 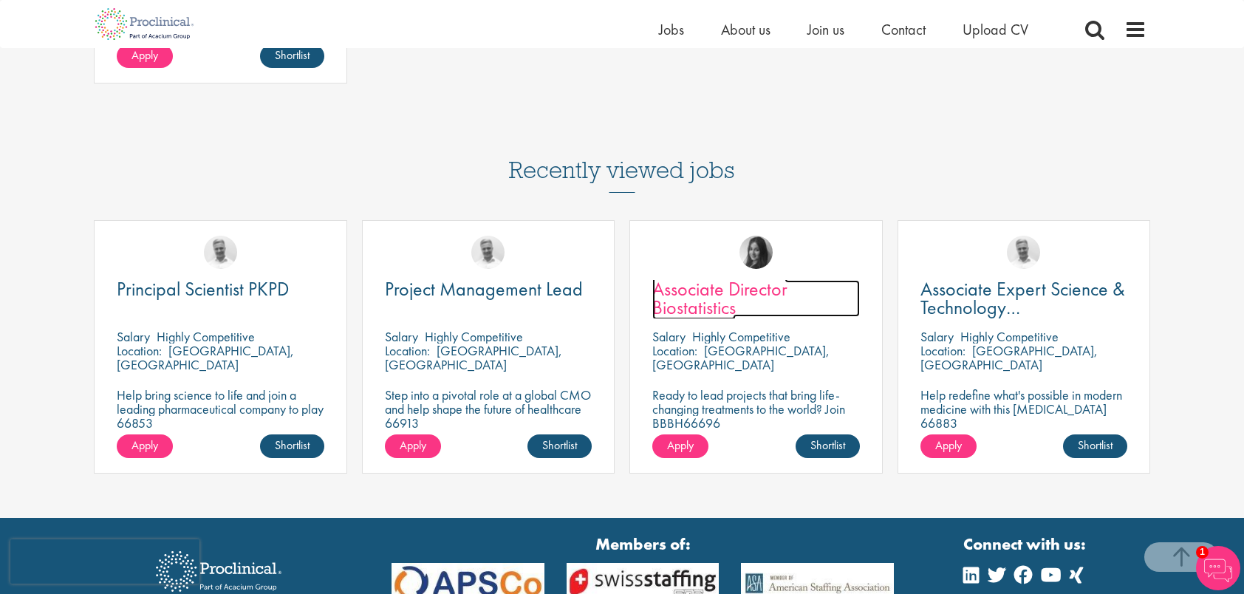 What do you see at coordinates (826, 30) in the screenshot?
I see `a: Join us` at bounding box center [826, 30].